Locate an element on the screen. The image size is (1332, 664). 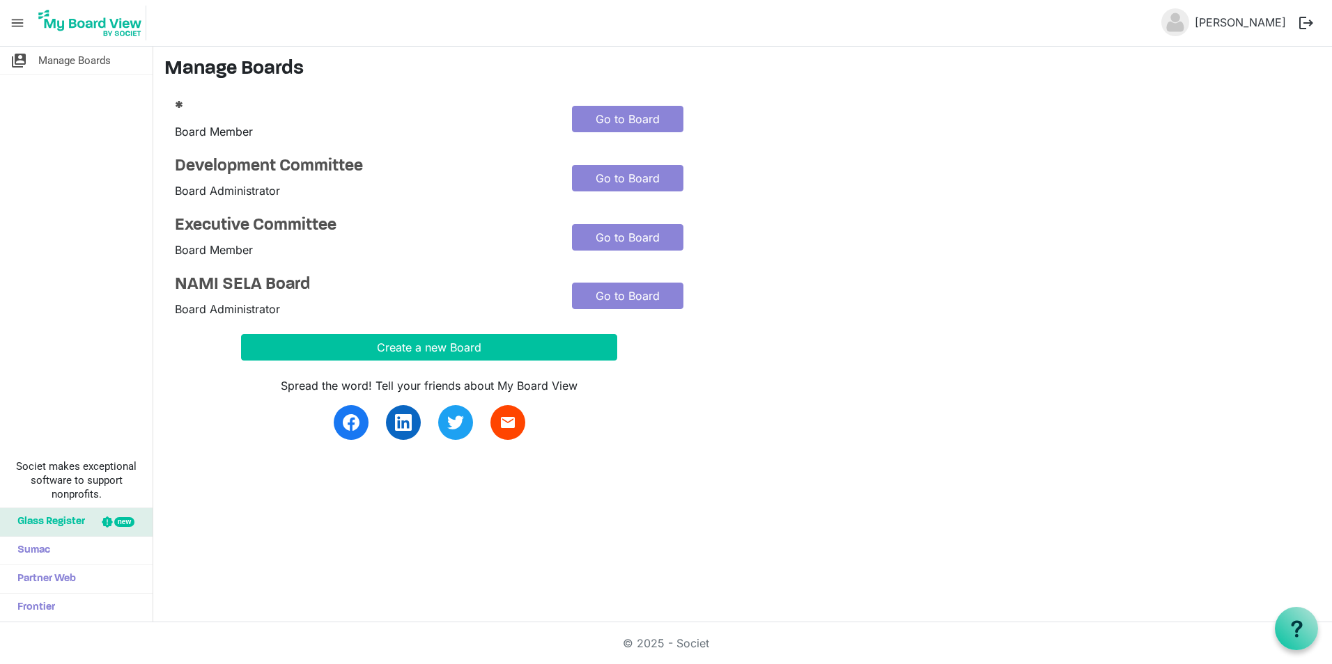
span: Manage Boards is located at coordinates (75, 61).